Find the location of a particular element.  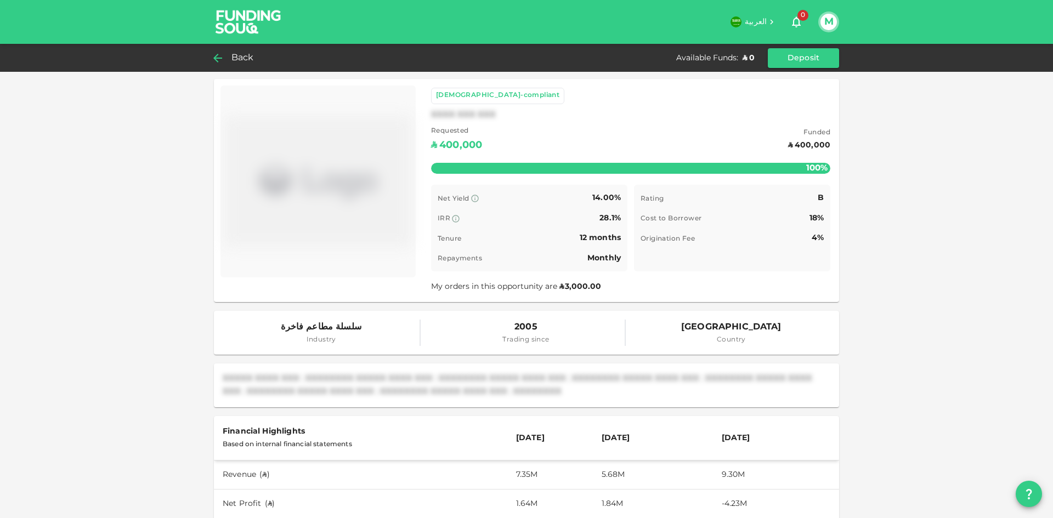

span: سلسلة مطاعم فاخرة is located at coordinates (321, 327).